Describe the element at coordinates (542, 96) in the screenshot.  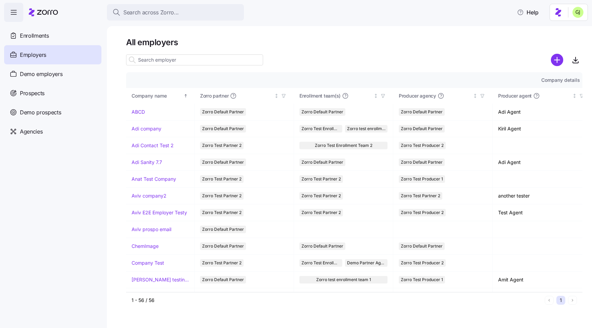
I see `th: Producer agentNot sorted` at that location.